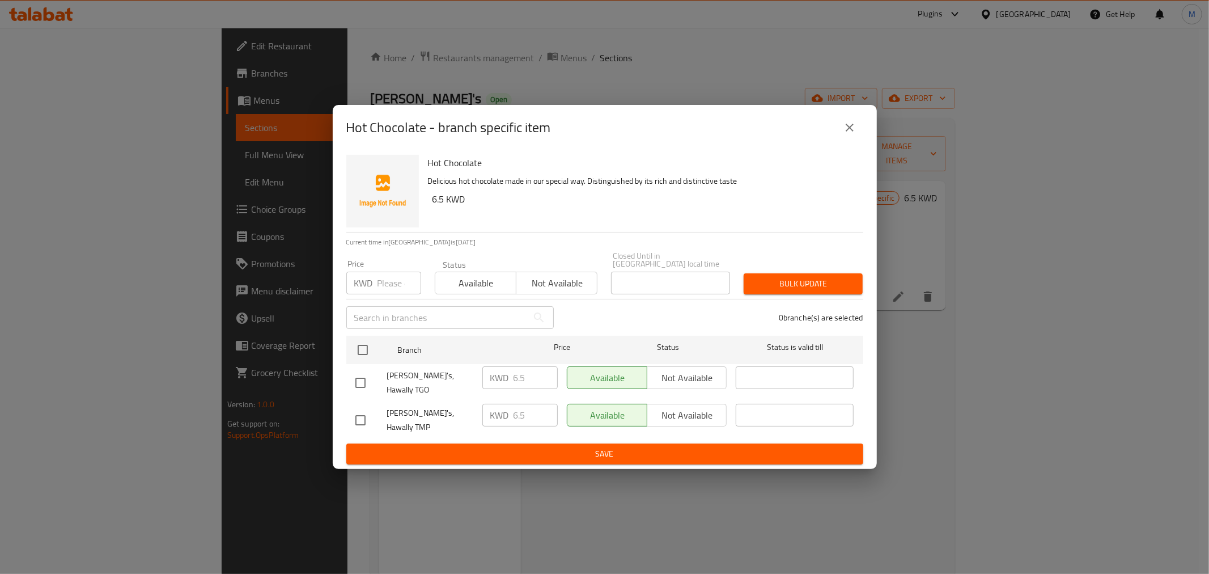 The image size is (1209, 574). What do you see at coordinates (605, 454) in the screenshot?
I see `span: Save` at bounding box center [605, 454].